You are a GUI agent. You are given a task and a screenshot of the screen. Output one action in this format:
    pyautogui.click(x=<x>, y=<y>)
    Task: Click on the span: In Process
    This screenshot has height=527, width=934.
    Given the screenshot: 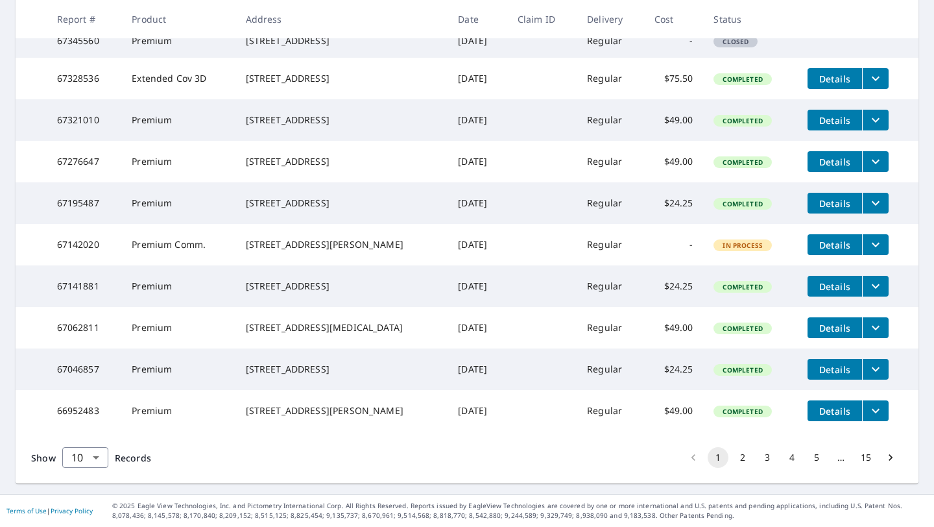 What is the action you would take?
    pyautogui.click(x=743, y=245)
    